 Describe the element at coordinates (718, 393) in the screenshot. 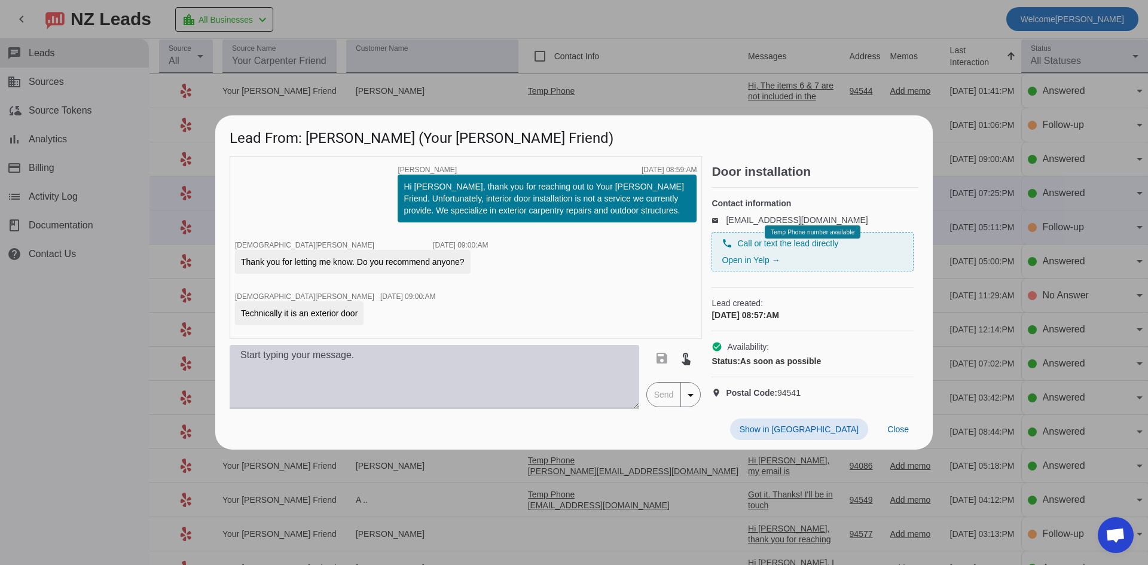

I see `mat-icon: location_on` at that location.